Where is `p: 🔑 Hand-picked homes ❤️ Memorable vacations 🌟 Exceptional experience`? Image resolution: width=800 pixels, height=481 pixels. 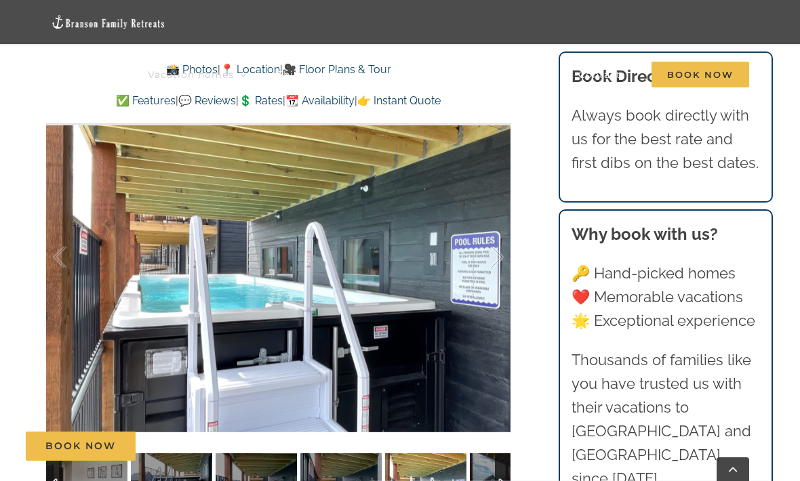
p: 🔑 Hand-picked homes ❤️ Memorable vacations 🌟 Exceptional experience is located at coordinates (666, 298).